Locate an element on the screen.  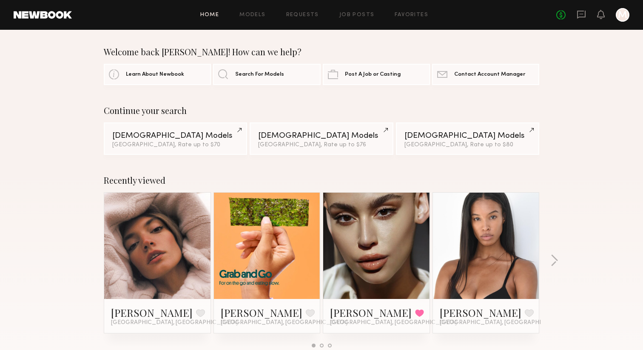
a: Job Posts is located at coordinates (357, 15).